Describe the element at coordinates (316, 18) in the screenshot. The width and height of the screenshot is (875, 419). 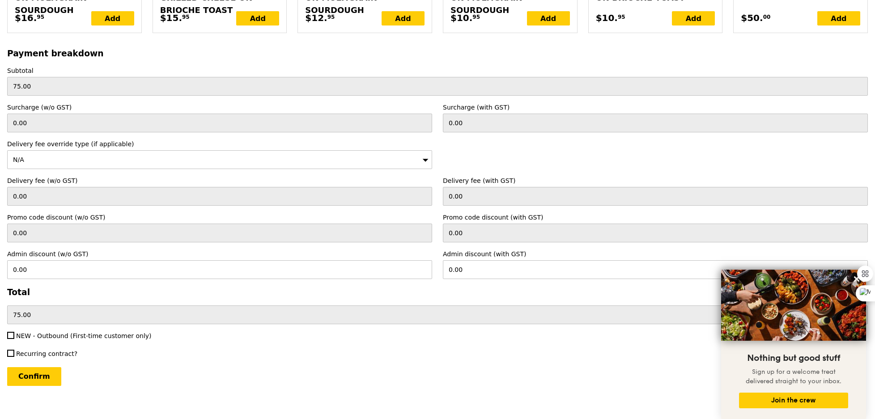
I see `span: $12.` at that location.